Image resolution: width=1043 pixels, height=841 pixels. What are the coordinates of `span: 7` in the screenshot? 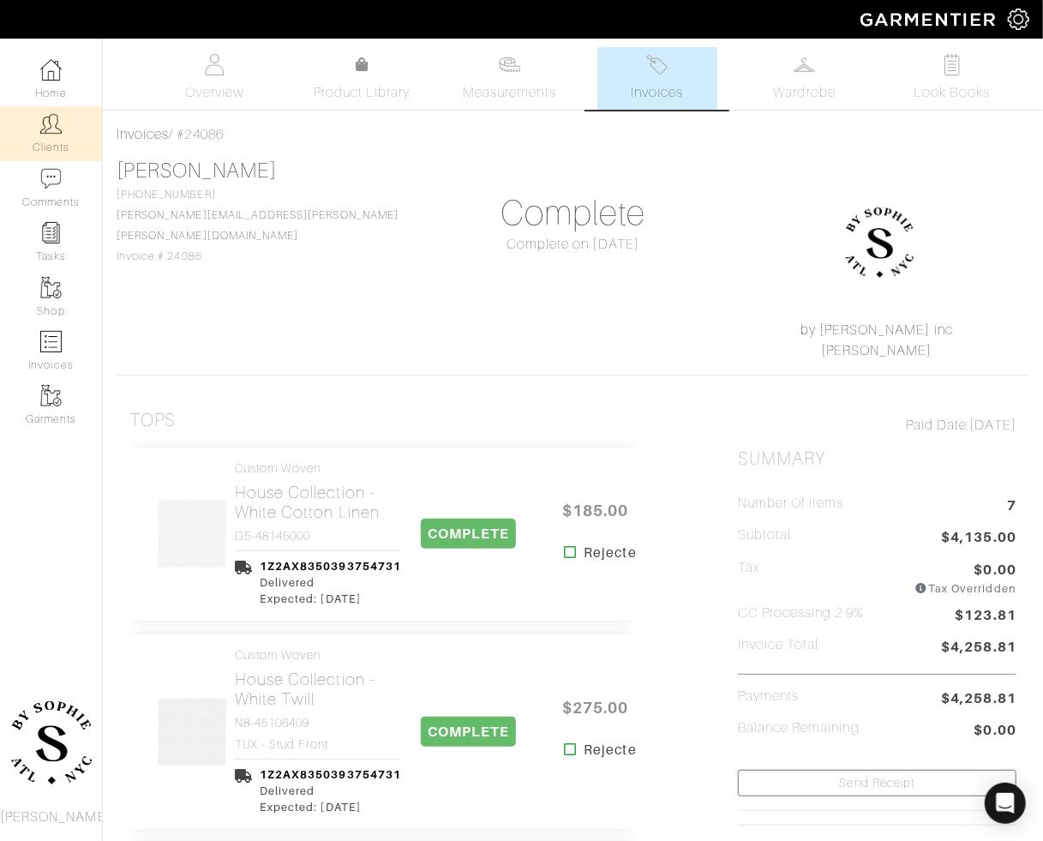 It's located at (1012, 507).